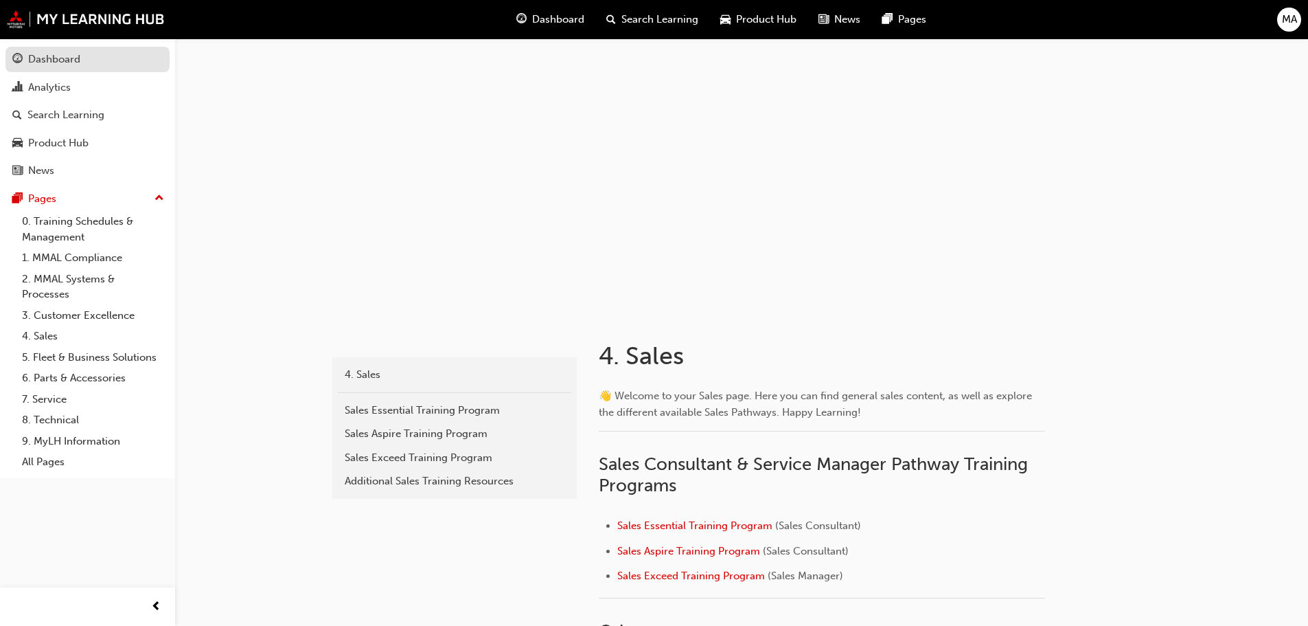 This screenshot has height=626, width=1308. Describe the element at coordinates (93, 378) in the screenshot. I see `a: 6. Parts & Accessories` at that location.